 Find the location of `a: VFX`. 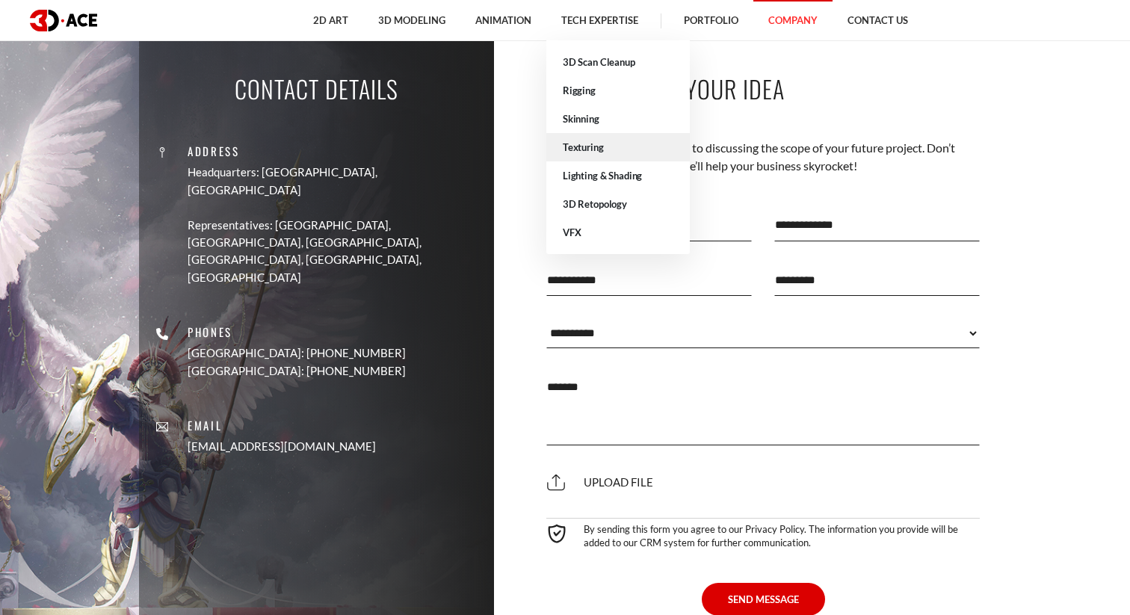

a: VFX is located at coordinates (618, 232).